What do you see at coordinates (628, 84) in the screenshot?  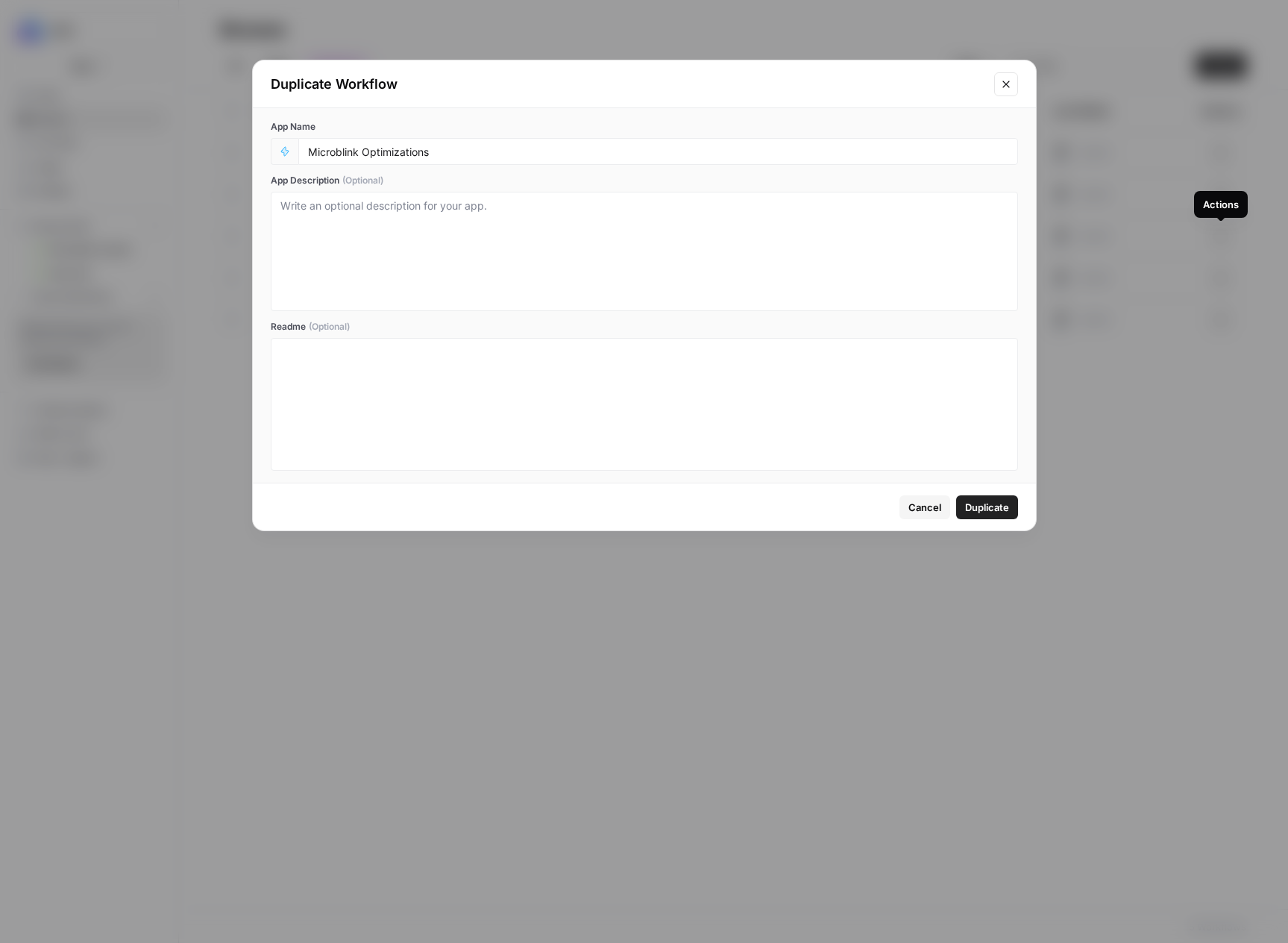 I see `div: Duplicate Workflow` at bounding box center [628, 84].